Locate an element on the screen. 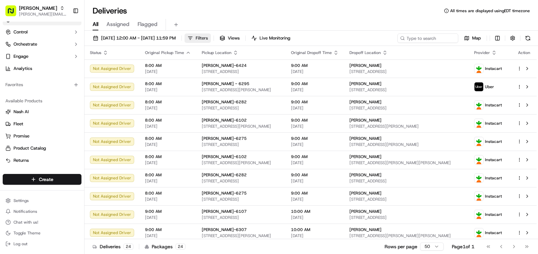 The image size is (538, 254). span: Engage is located at coordinates (21, 56).